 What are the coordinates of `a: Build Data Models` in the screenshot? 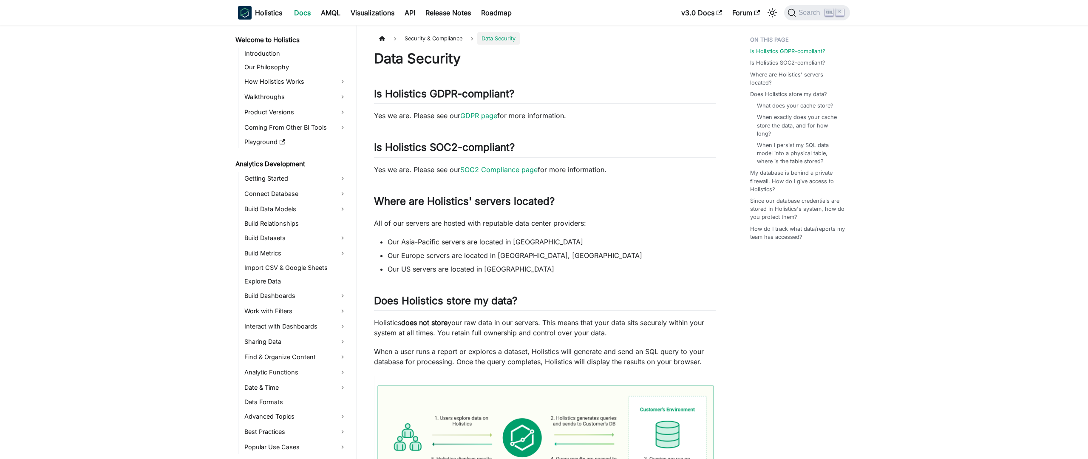 It's located at (295, 209).